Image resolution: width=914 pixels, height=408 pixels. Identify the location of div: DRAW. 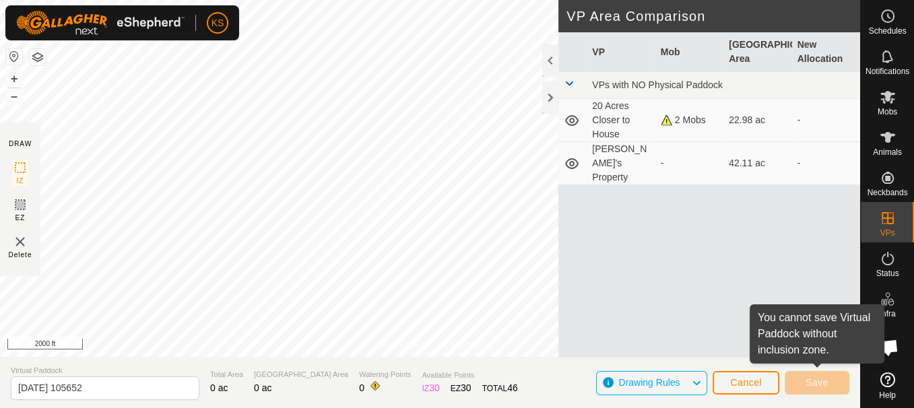
(20, 144).